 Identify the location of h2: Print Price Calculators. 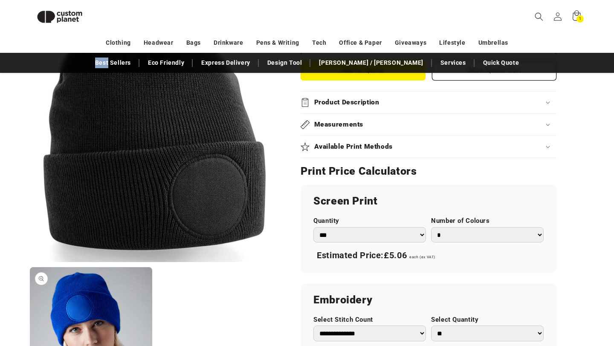
(429, 171).